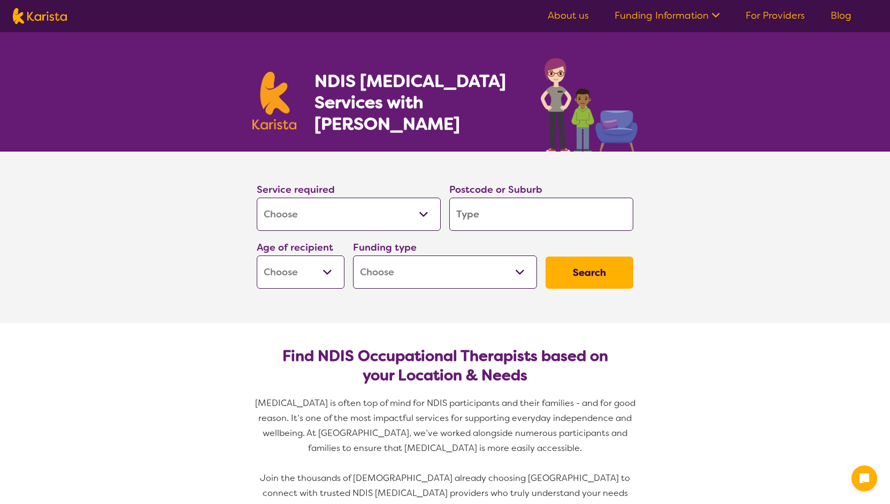  What do you see at coordinates (542, 214) in the screenshot?
I see `input: Type` at bounding box center [542, 214].